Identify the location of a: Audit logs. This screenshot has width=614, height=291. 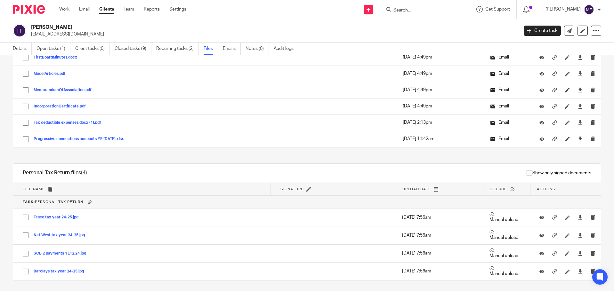
(286, 49).